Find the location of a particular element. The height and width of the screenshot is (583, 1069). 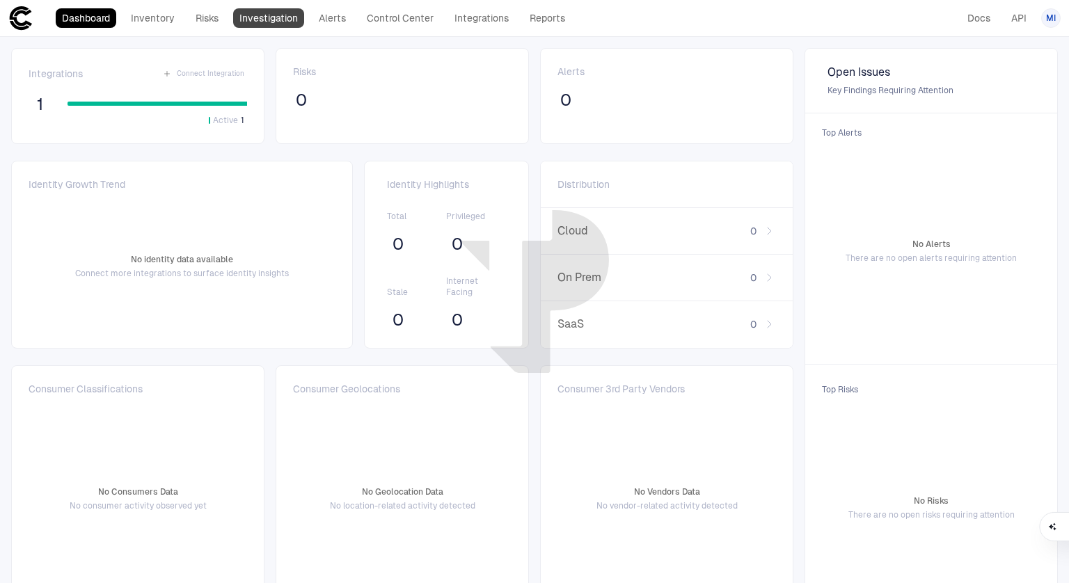

a: Alerts is located at coordinates (332, 18).